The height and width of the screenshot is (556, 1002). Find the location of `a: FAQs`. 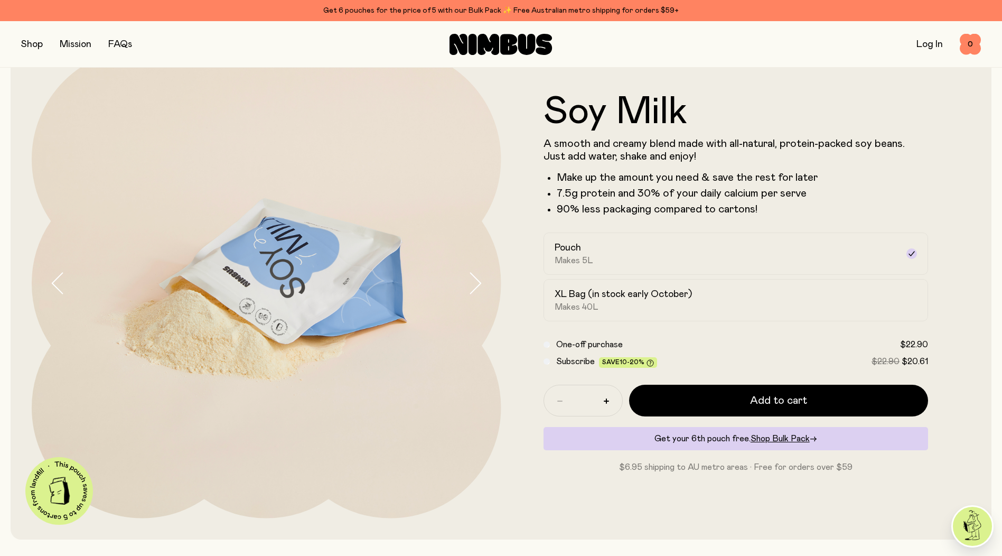

a: FAQs is located at coordinates (120, 44).